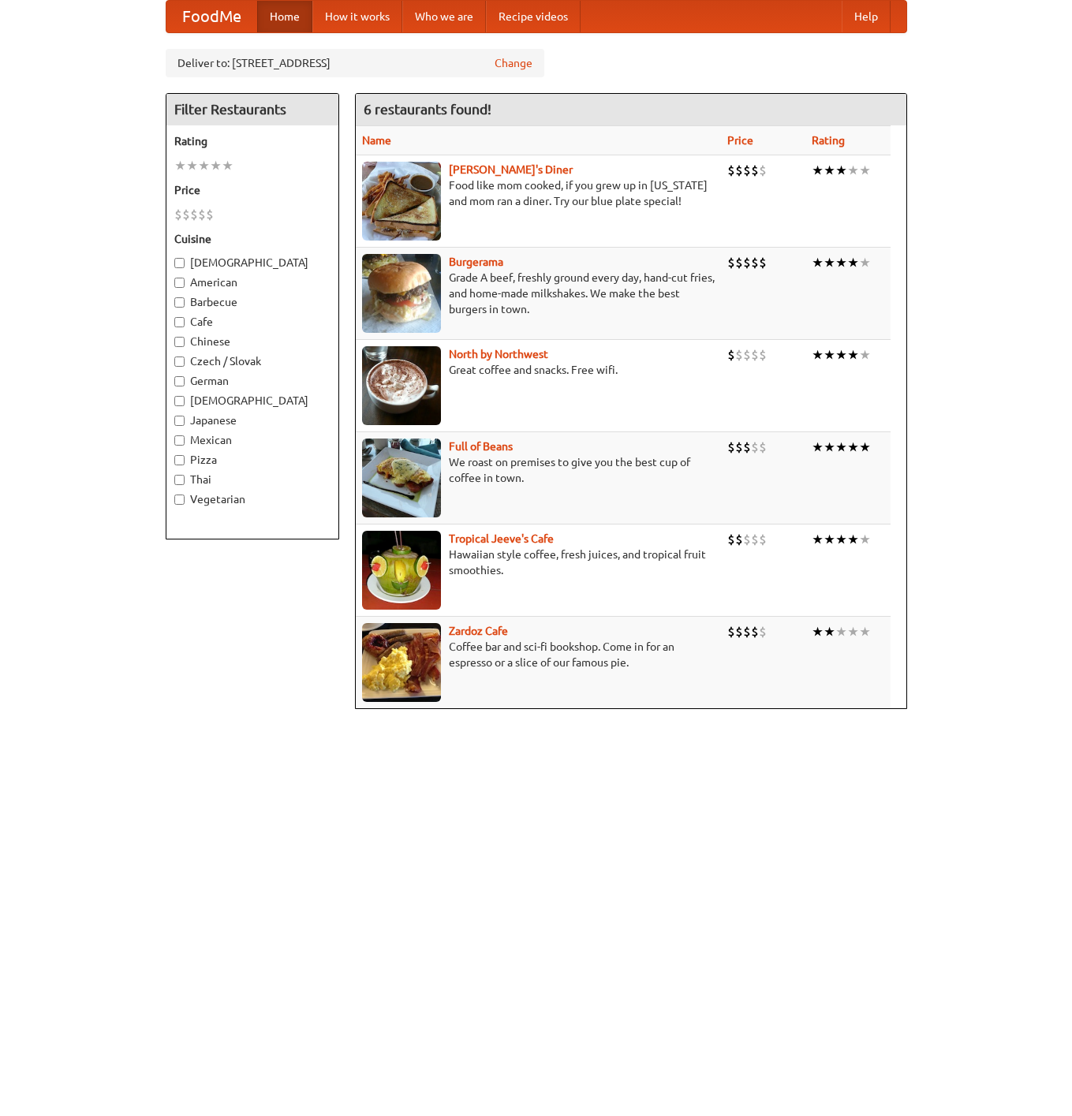 The image size is (1072, 1116). What do you see at coordinates (402, 386) in the screenshot?
I see `img: north.jpg` at bounding box center [402, 386].